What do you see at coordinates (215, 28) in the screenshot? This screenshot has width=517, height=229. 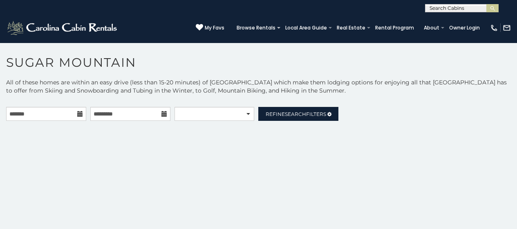 I see `span: My Favs` at bounding box center [215, 28].